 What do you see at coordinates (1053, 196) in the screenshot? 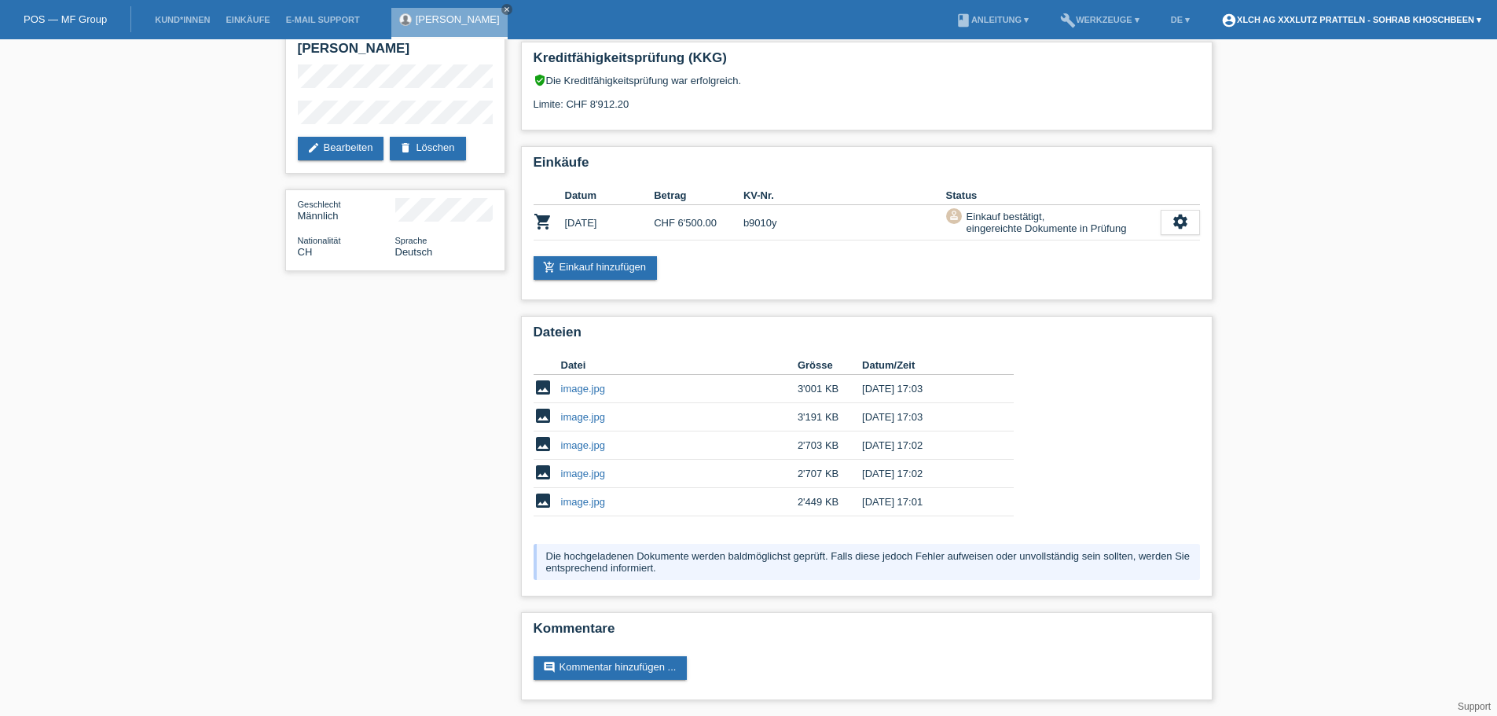
I see `th: Status` at bounding box center [1053, 196].